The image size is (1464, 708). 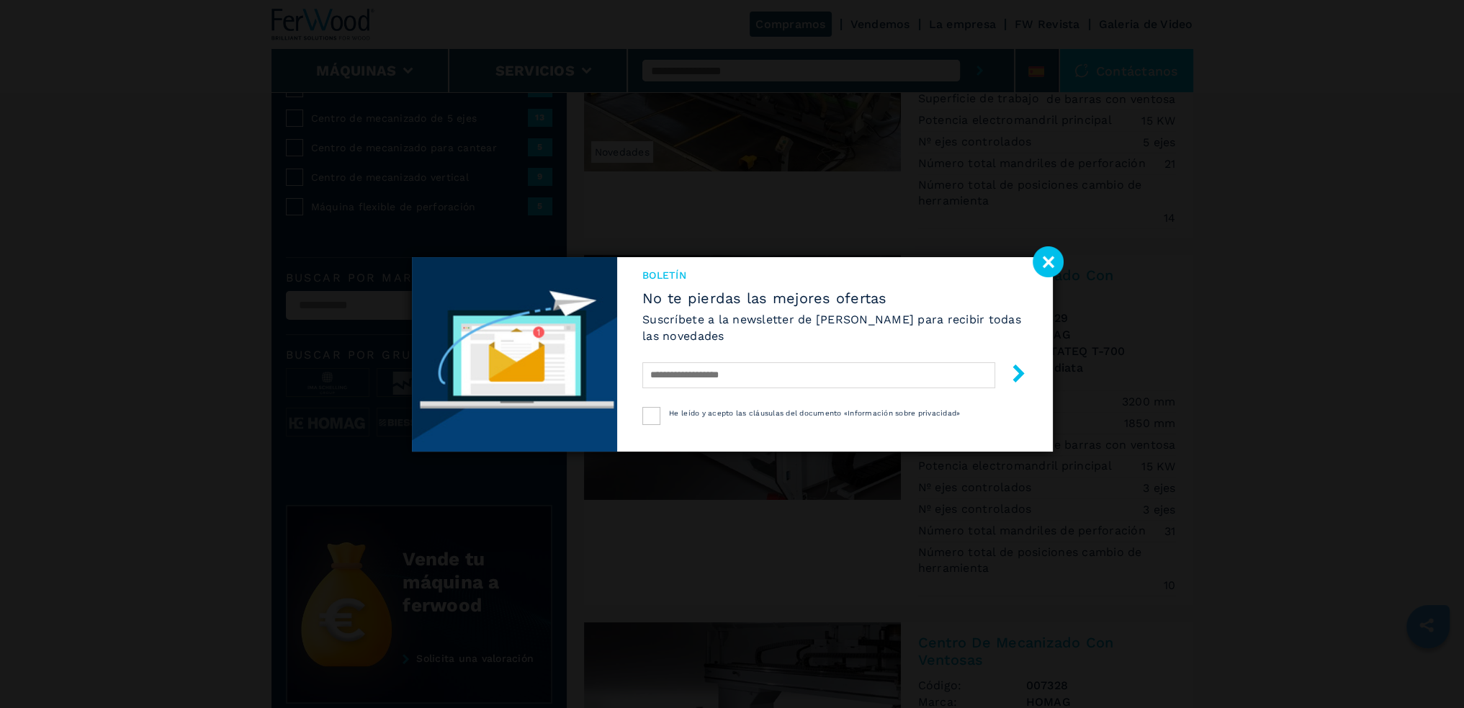 What do you see at coordinates (1011, 375) in the screenshot?
I see `button: submit-button` at bounding box center [1011, 375].